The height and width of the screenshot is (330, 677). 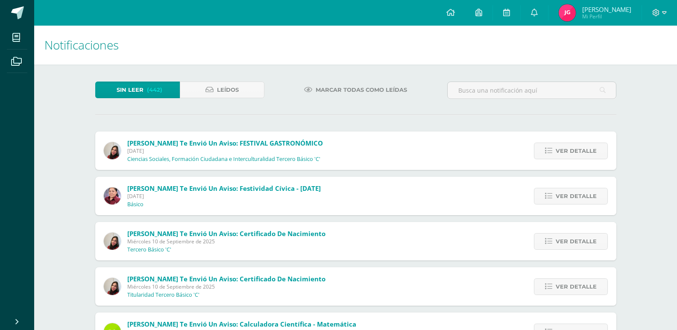 I want to click on a: Sin leer(442), so click(x=138, y=90).